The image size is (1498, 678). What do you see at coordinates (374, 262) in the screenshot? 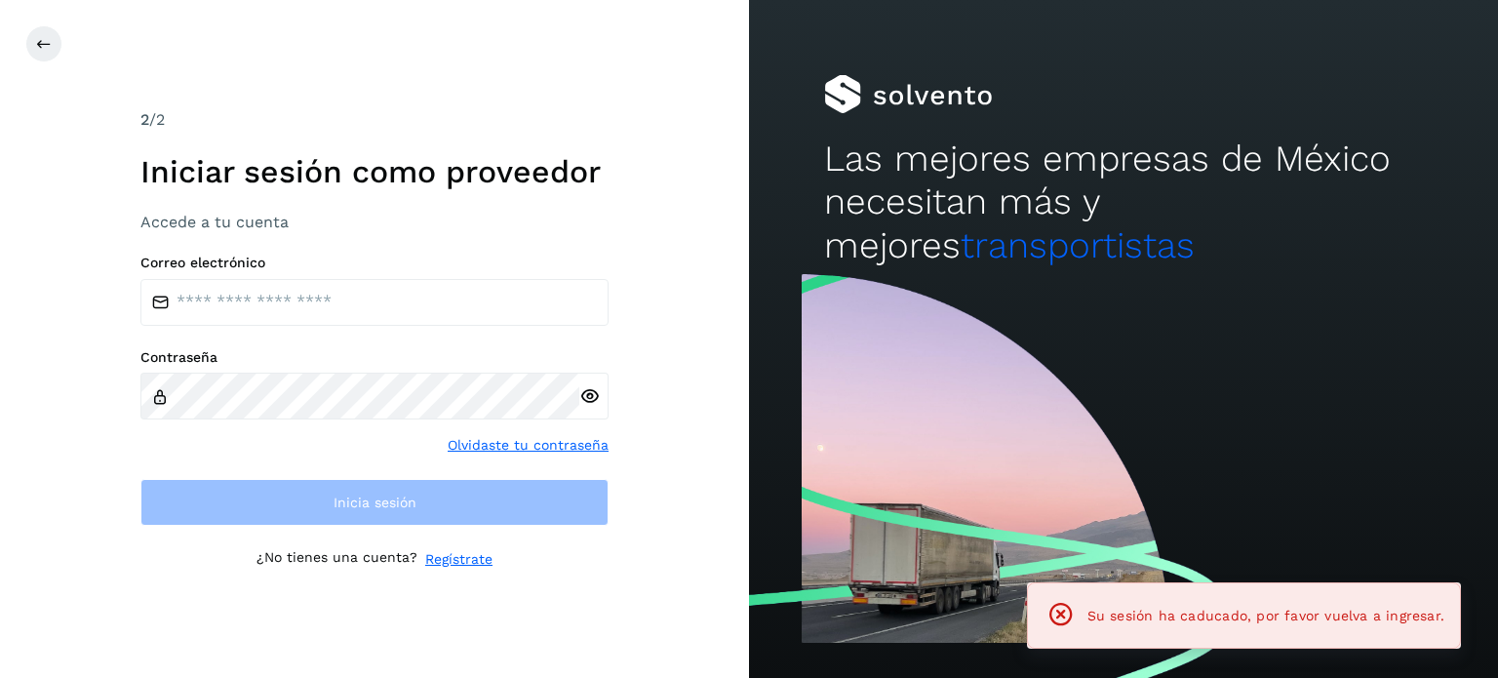
I see `label: Correo electrónico` at bounding box center [374, 262].